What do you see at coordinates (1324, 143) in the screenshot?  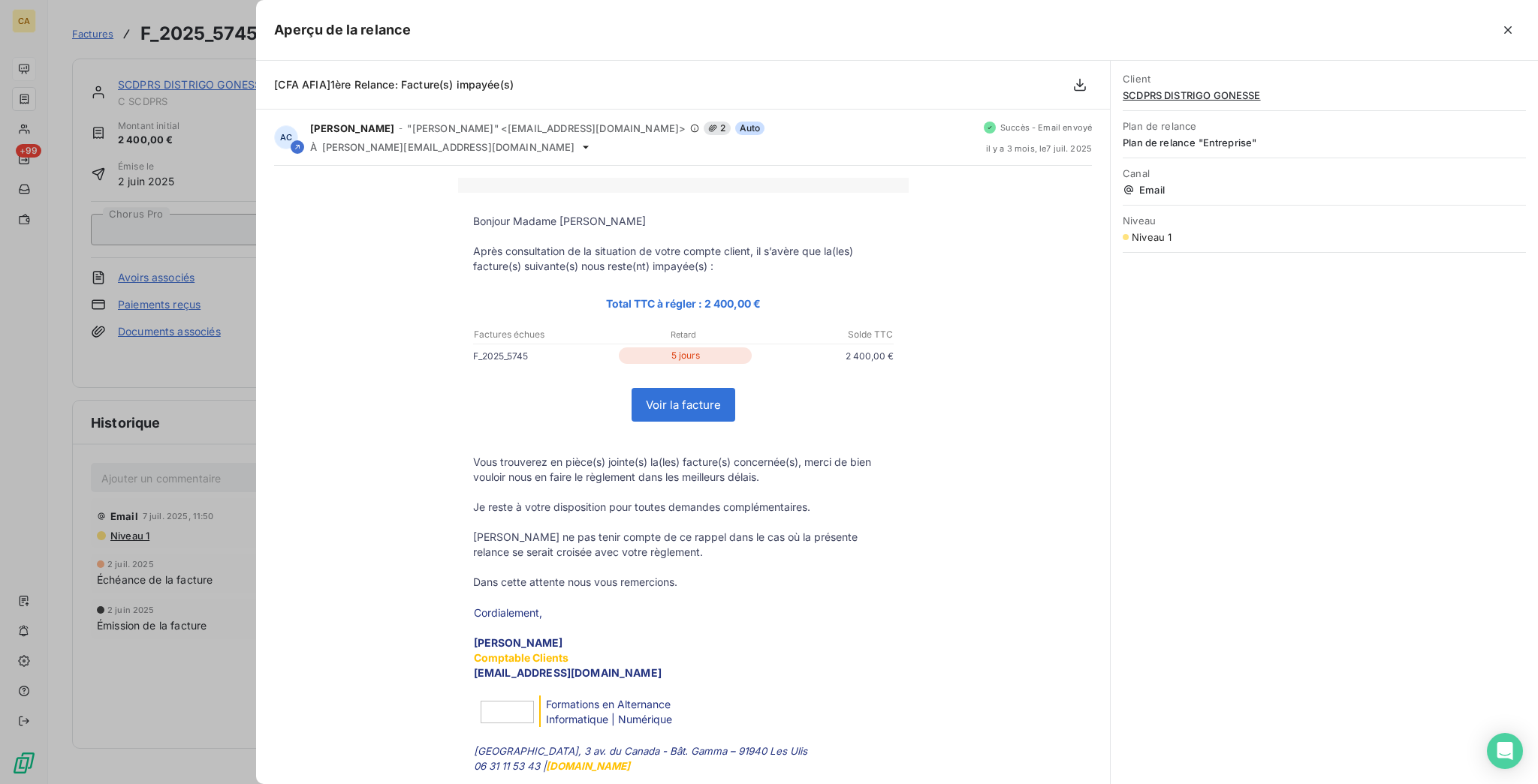 I see `span: Plan de relance "Entreprise"` at bounding box center [1324, 143].